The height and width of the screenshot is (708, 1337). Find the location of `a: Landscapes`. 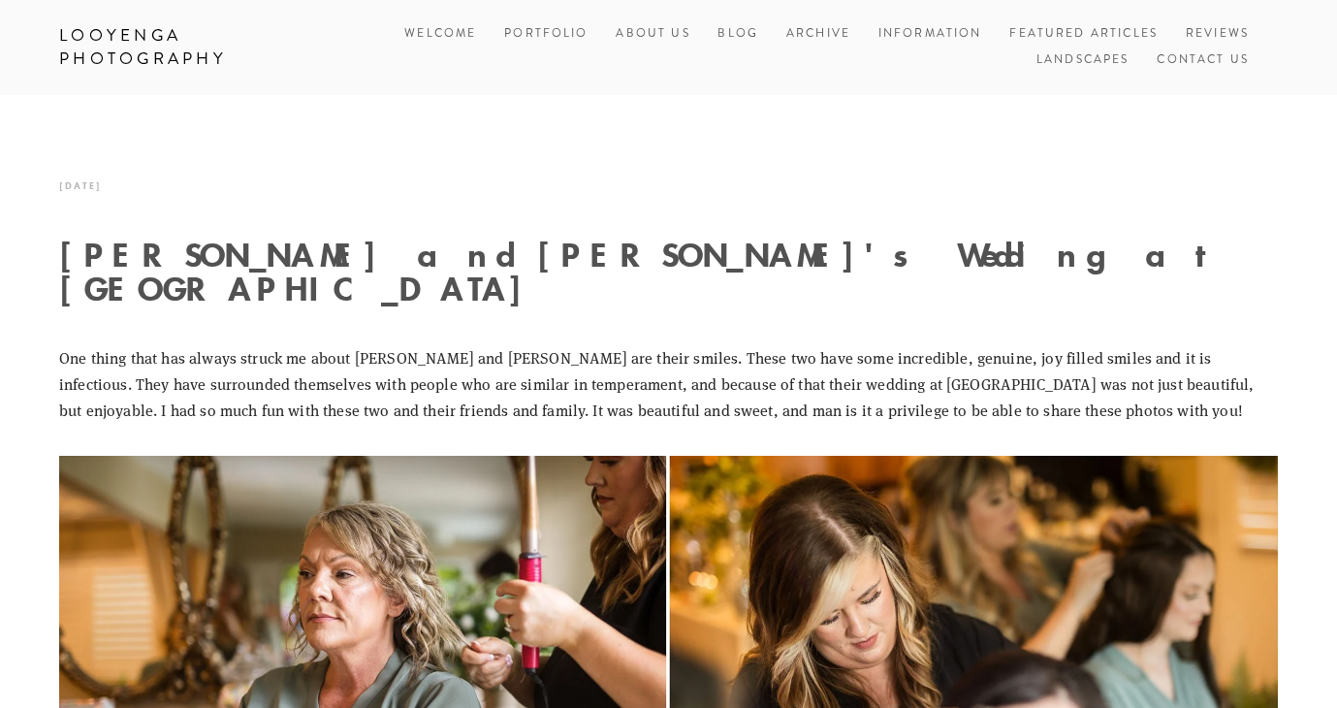

a: Landscapes is located at coordinates (1083, 60).